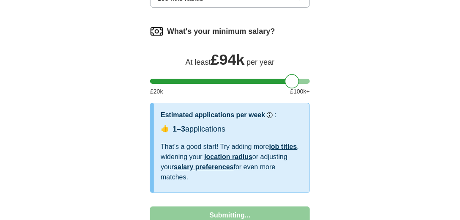 This screenshot has height=220, width=460. I want to click on span: 1–3, so click(179, 129).